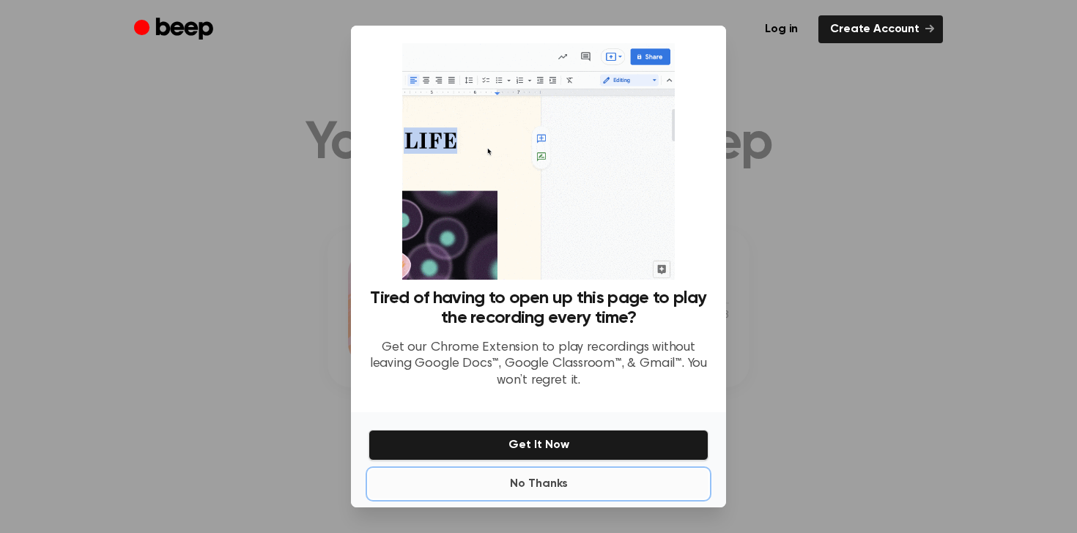  What do you see at coordinates (538, 484) in the screenshot?
I see `button: No Thanks` at bounding box center [538, 484].